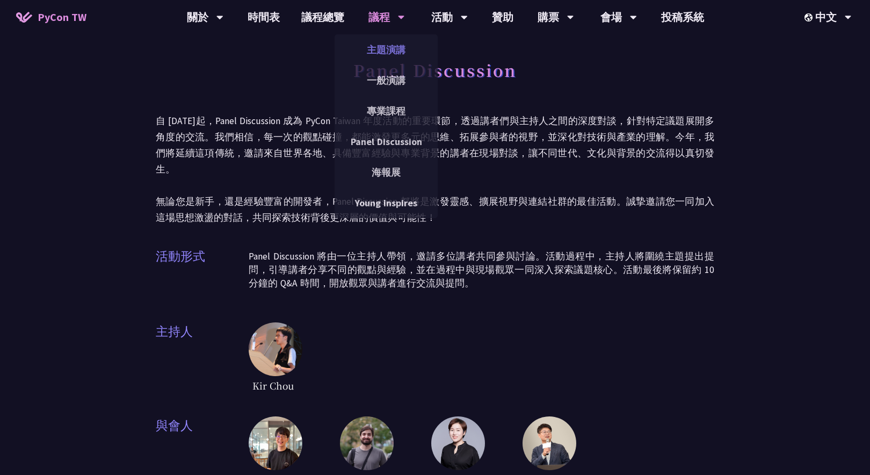  I want to click on img: Sebasti%C3%A1nRam%C3%ADrez.1365658.jpeg, so click(367, 443).